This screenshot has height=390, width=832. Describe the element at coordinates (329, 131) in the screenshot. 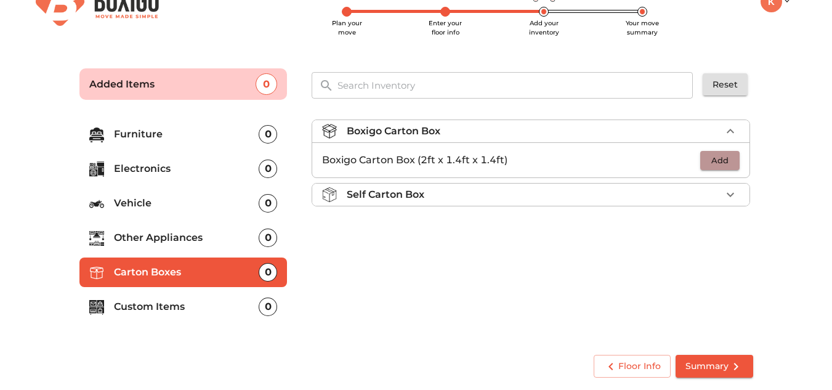

I see `img: boxigo_carton_box` at that location.